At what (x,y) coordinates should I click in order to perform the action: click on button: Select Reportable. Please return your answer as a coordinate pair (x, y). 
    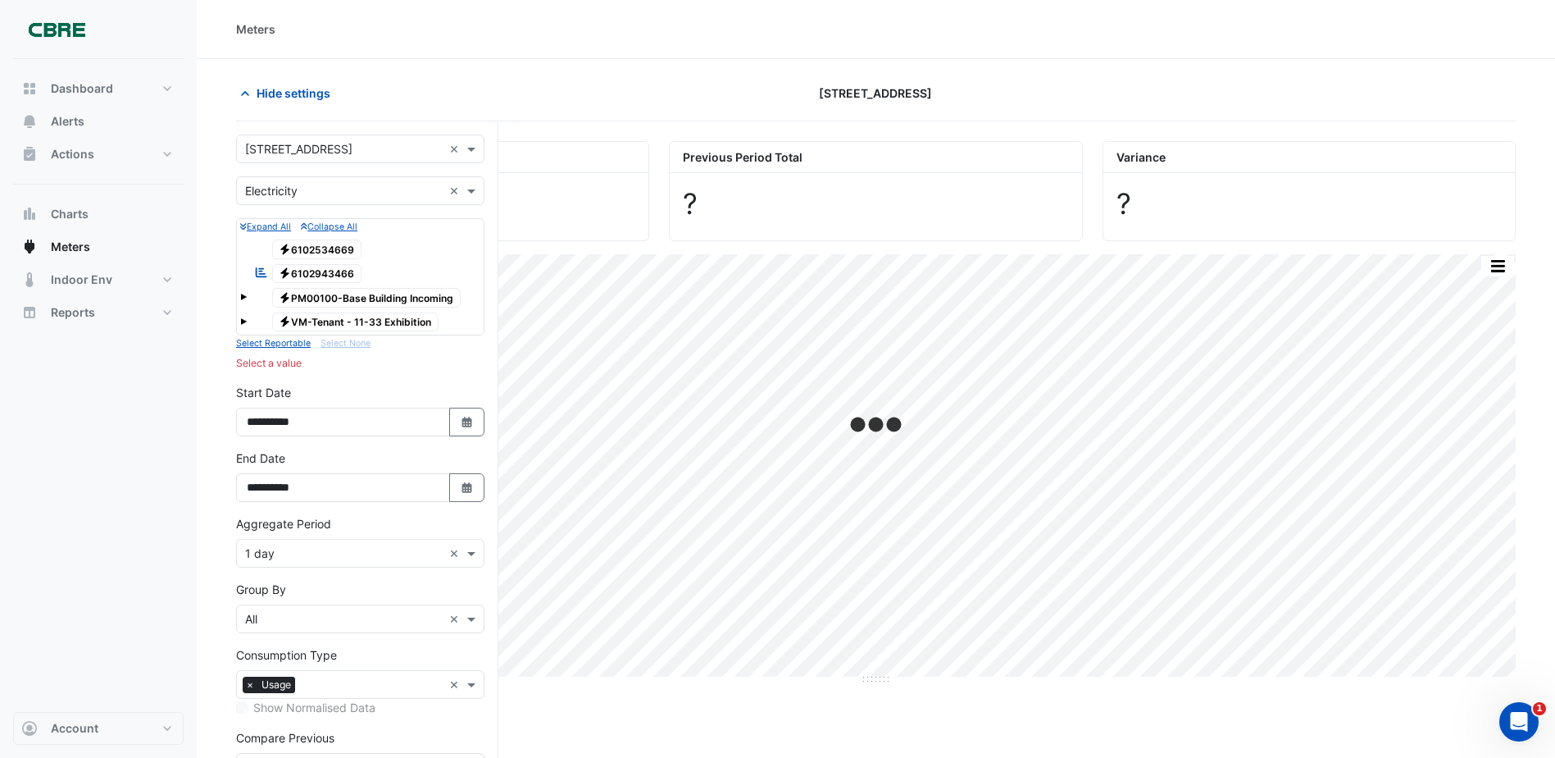
    Looking at the image, I should click on (273, 343).